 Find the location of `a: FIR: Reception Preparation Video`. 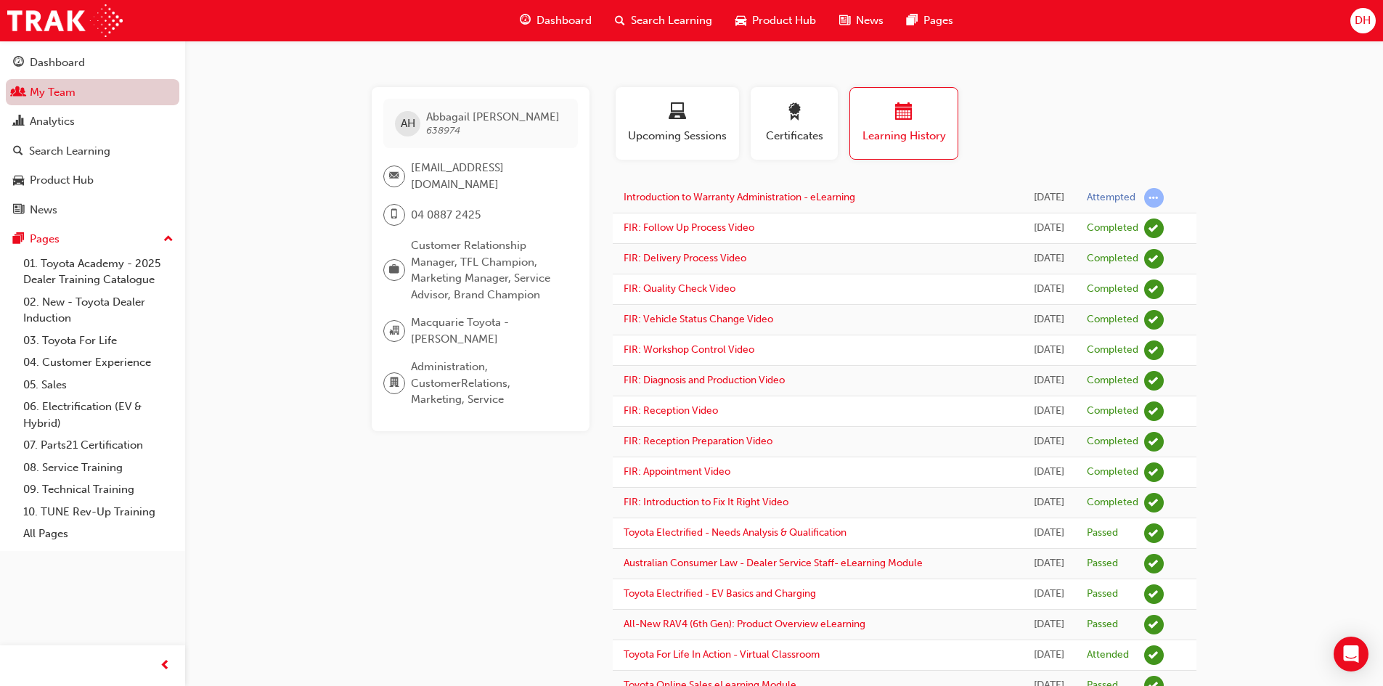

a: FIR: Reception Preparation Video is located at coordinates (698, 441).